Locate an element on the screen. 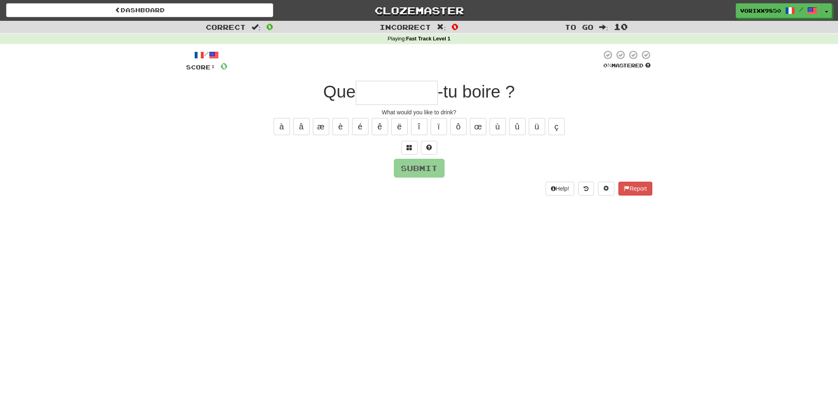 This screenshot has width=838, height=396. a: vorixx9850 / is located at coordinates (778, 11).